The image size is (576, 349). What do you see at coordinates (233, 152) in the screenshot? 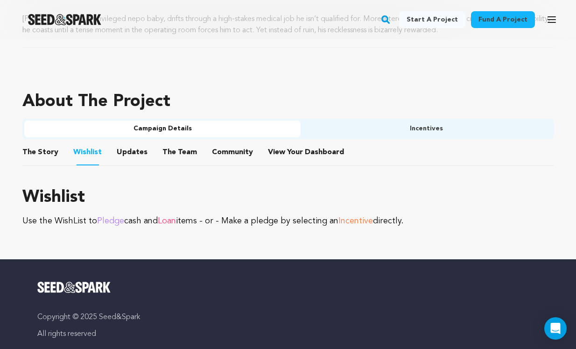
I see `span: Community` at bounding box center [233, 152].